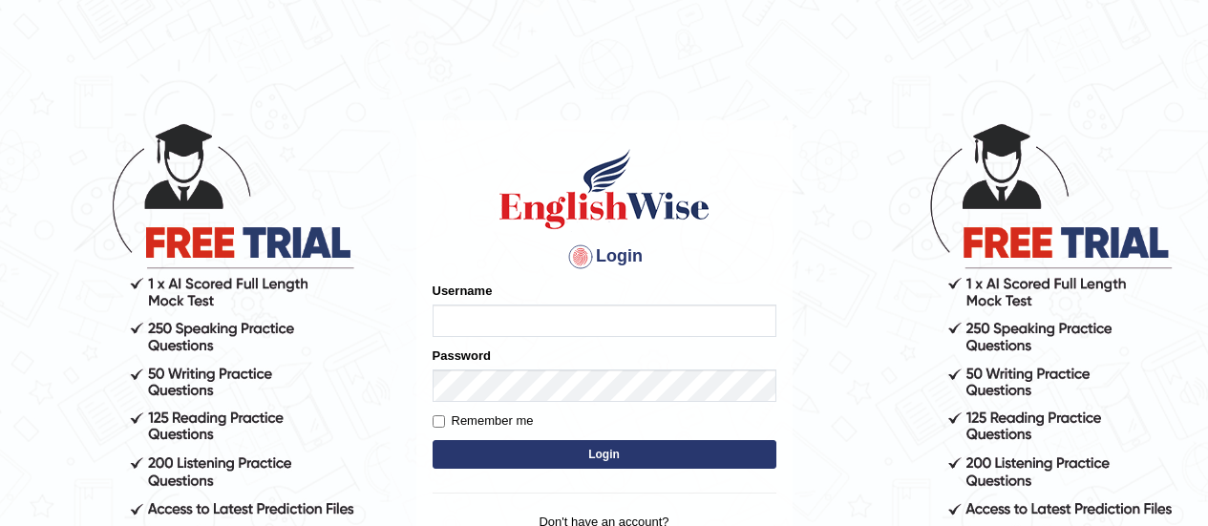 The image size is (1208, 526). Describe the element at coordinates (604, 257) in the screenshot. I see `h4: Login` at that location.